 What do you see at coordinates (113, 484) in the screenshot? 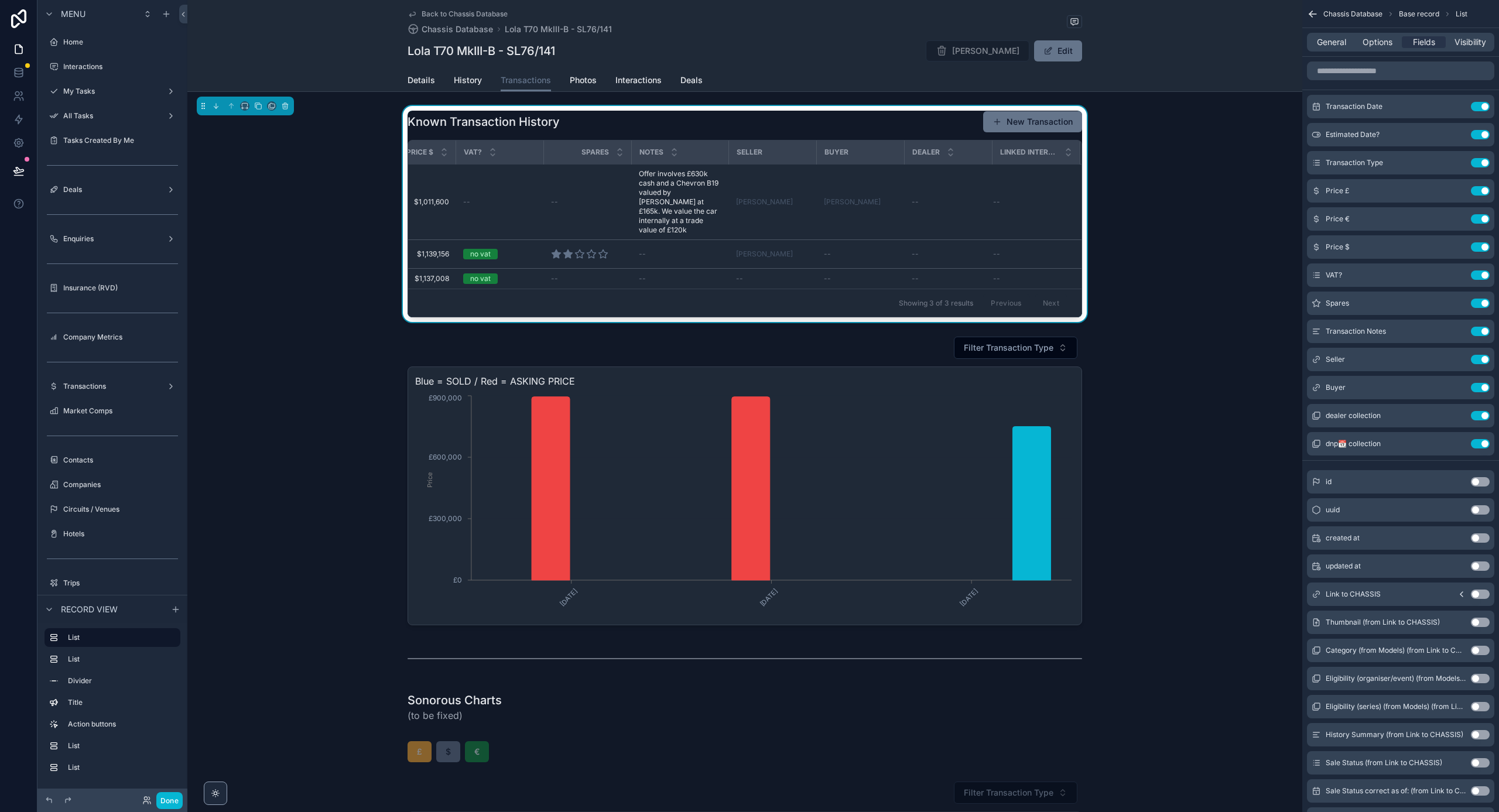
I see `a: Companies` at bounding box center [113, 484].